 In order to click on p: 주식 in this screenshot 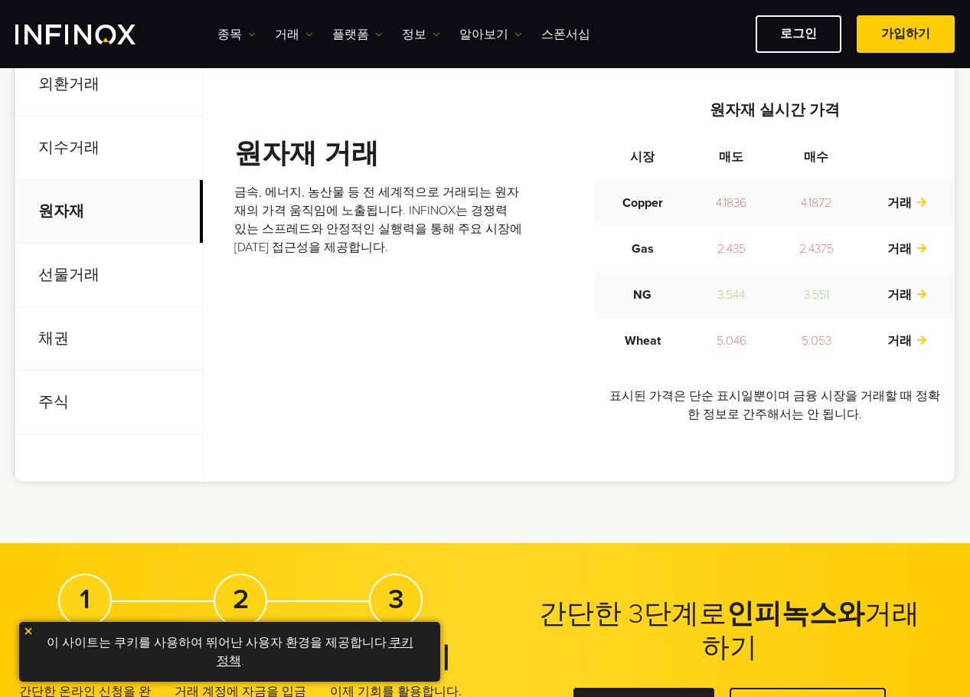, I will do `click(109, 402)`.